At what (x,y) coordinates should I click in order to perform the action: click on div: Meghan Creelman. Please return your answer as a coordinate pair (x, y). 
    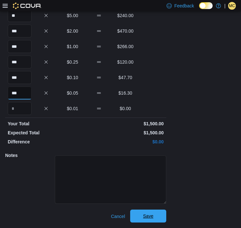
    Looking at the image, I should click on (232, 6).